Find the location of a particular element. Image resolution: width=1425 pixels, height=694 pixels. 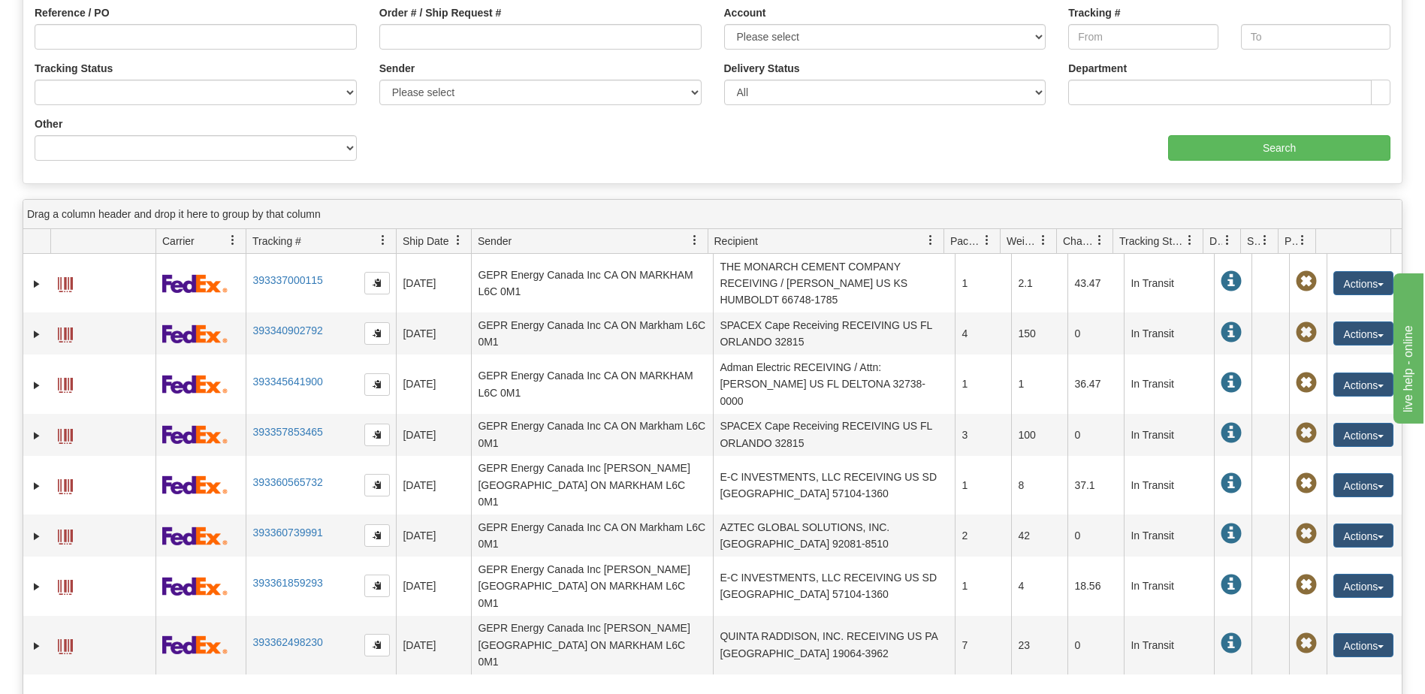

td: 150 is located at coordinates (1039, 334).